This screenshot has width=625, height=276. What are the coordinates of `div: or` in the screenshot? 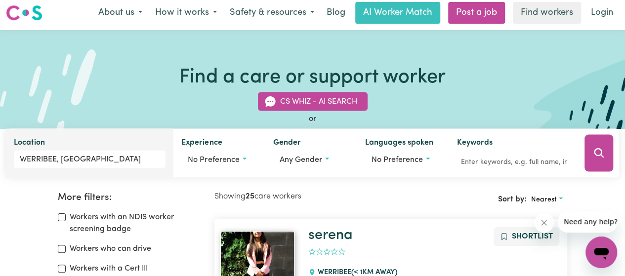 It's located at (312, 119).